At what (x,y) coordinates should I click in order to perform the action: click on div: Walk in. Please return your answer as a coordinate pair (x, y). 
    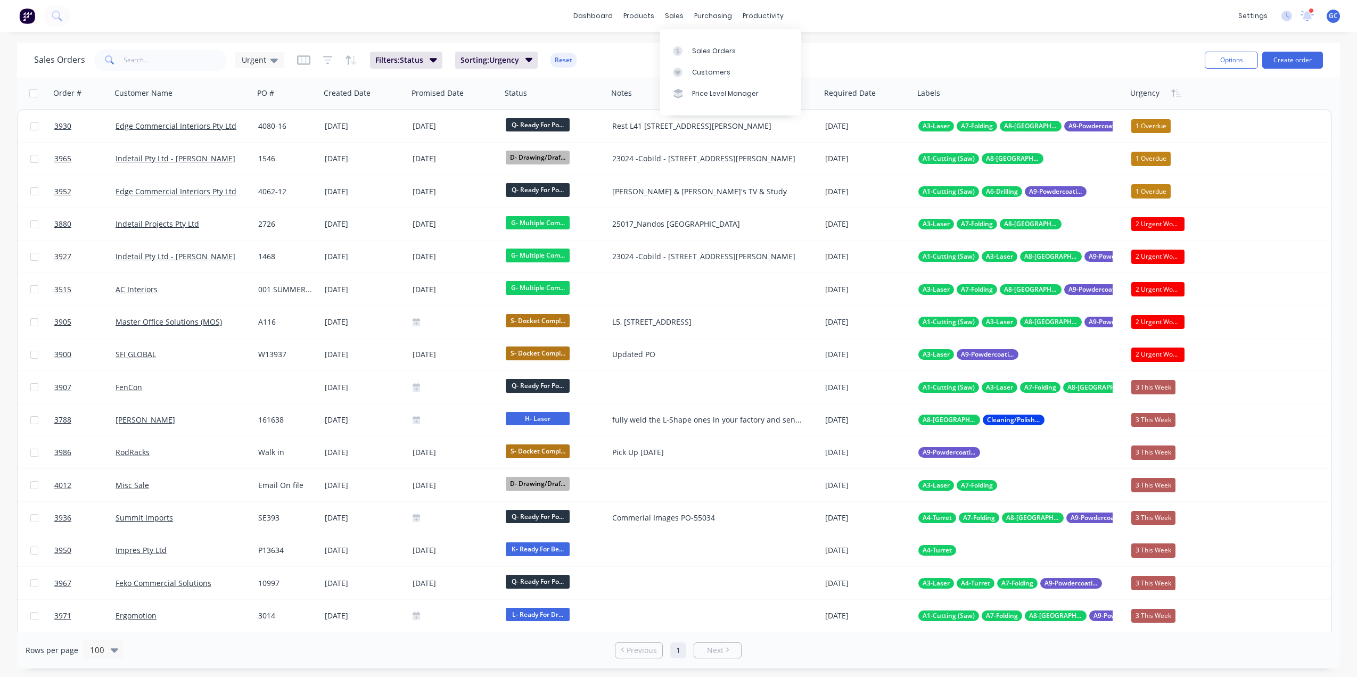
    Looking at the image, I should click on (286, 452).